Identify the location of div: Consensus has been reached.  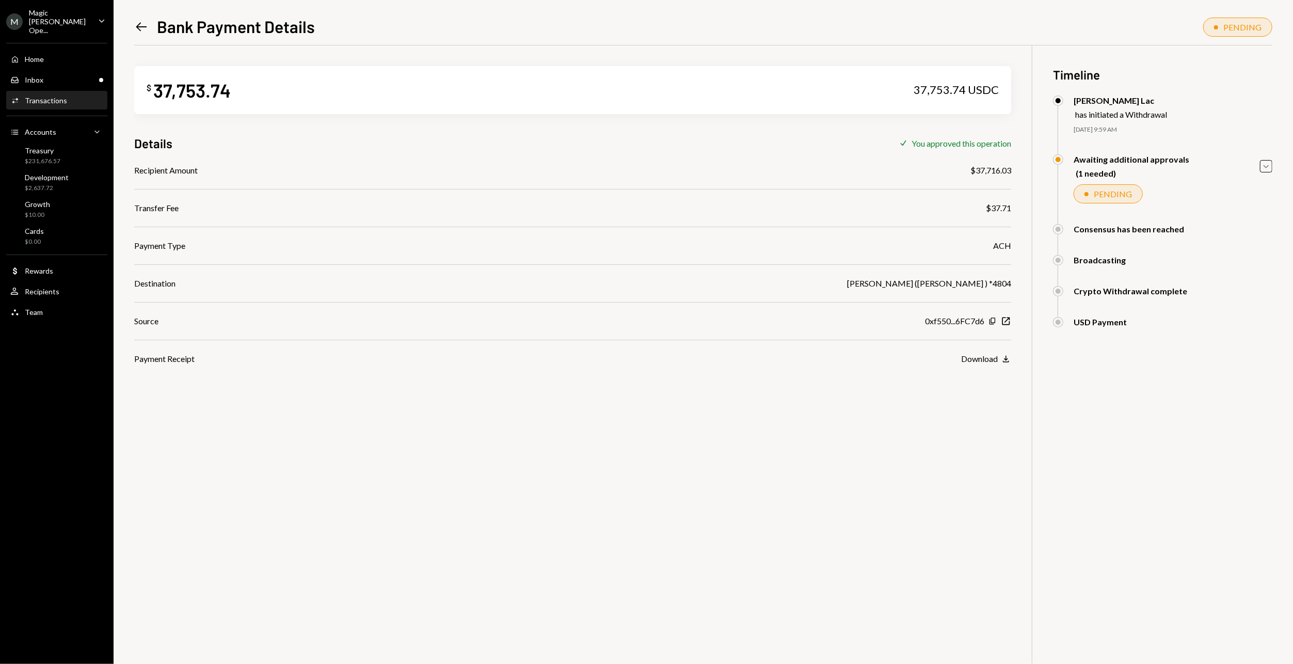
(1128, 229).